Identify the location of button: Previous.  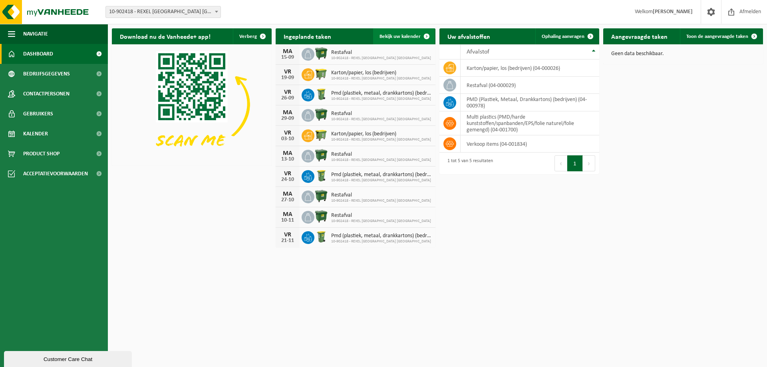
(561, 163).